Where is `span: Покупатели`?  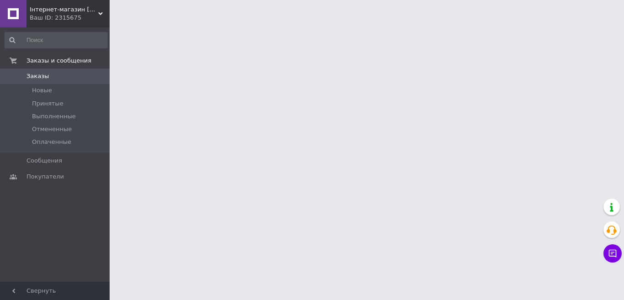
span: Покупатели is located at coordinates (45, 177).